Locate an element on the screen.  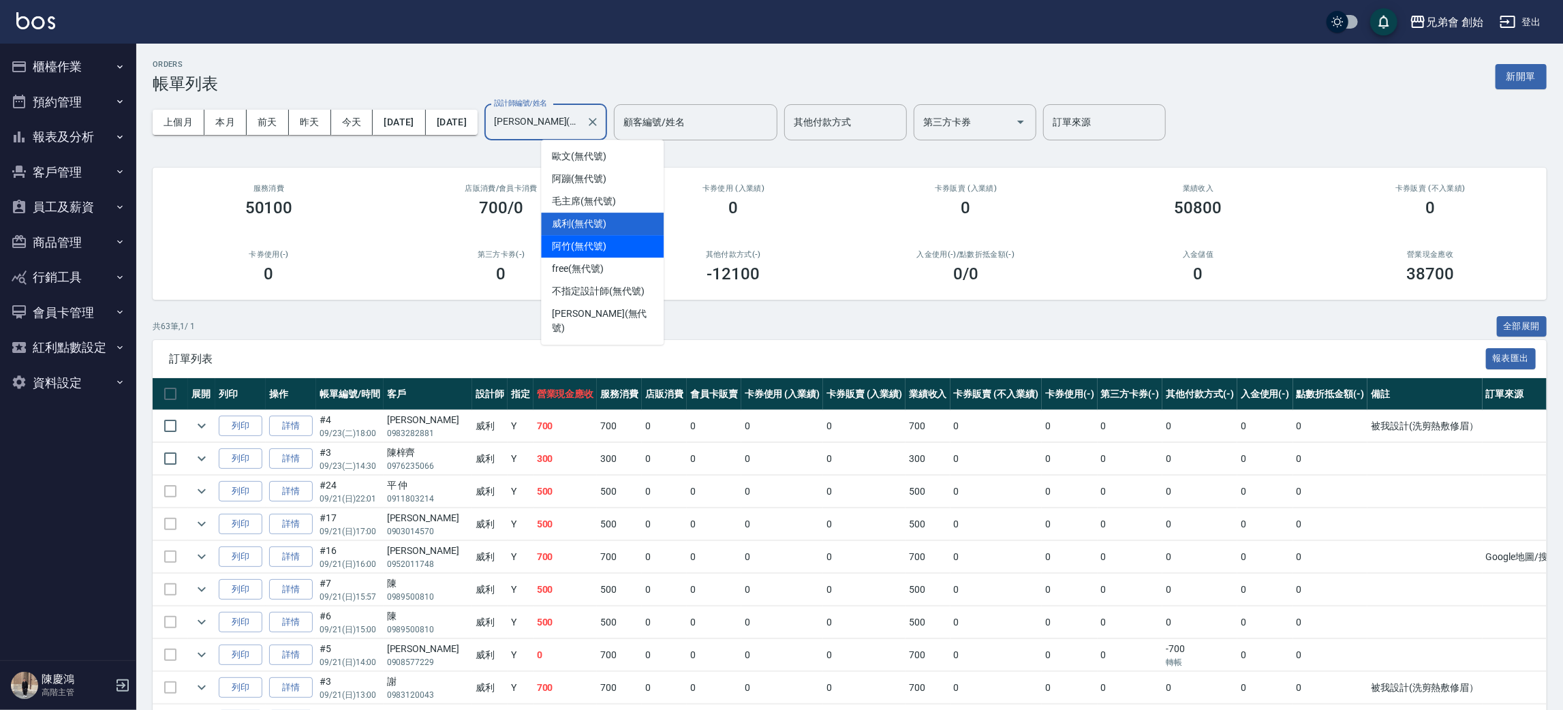
button: 前天 is located at coordinates (268, 122).